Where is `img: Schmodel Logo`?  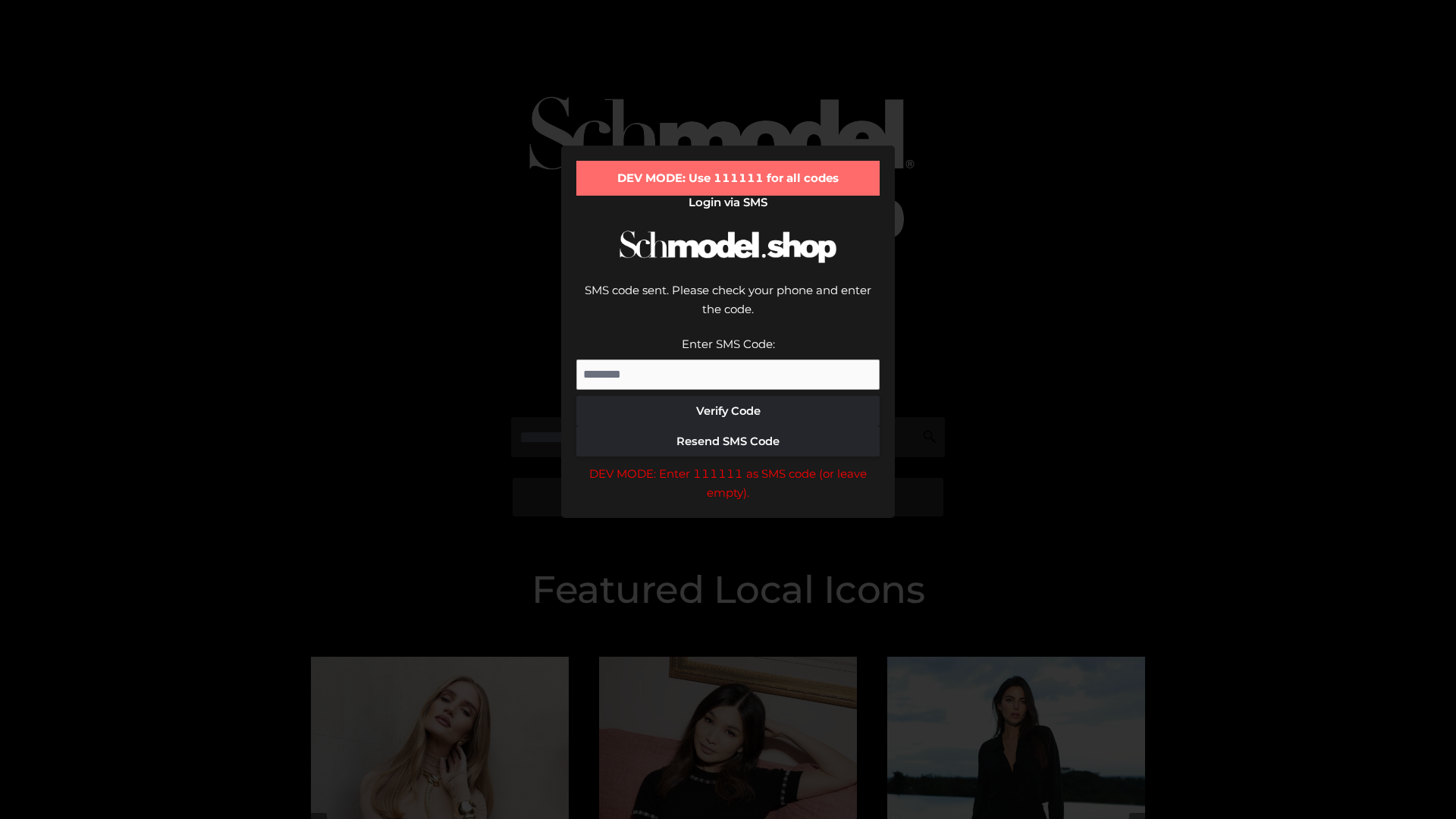
img: Schmodel Logo is located at coordinates (728, 247).